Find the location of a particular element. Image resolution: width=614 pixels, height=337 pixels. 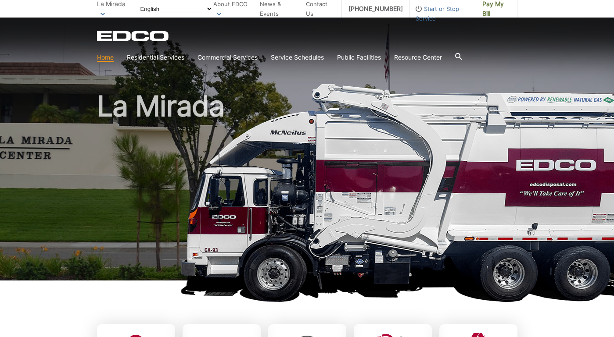

a: Home is located at coordinates (105, 57).